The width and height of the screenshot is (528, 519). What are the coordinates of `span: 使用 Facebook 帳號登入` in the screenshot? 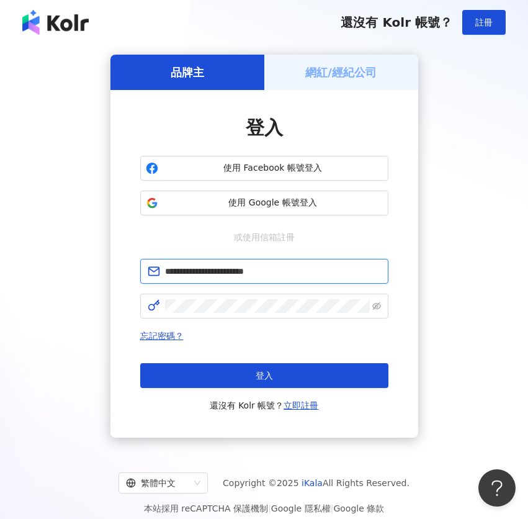 It's located at (273, 168).